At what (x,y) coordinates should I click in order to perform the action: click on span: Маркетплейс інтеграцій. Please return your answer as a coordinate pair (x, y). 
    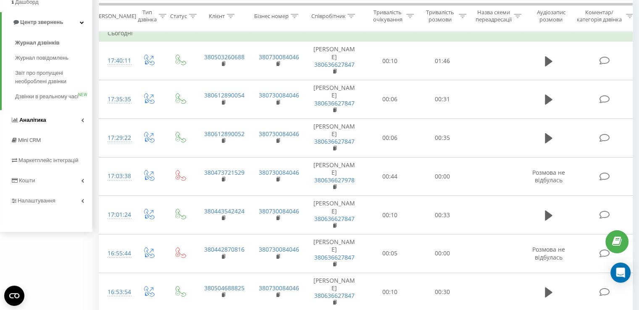
    Looking at the image, I should click on (48, 160).